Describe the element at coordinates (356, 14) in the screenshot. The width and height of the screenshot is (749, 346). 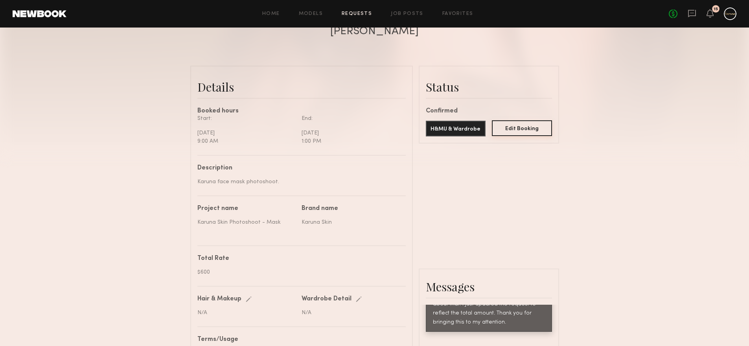
I see `a: Requests` at that location.